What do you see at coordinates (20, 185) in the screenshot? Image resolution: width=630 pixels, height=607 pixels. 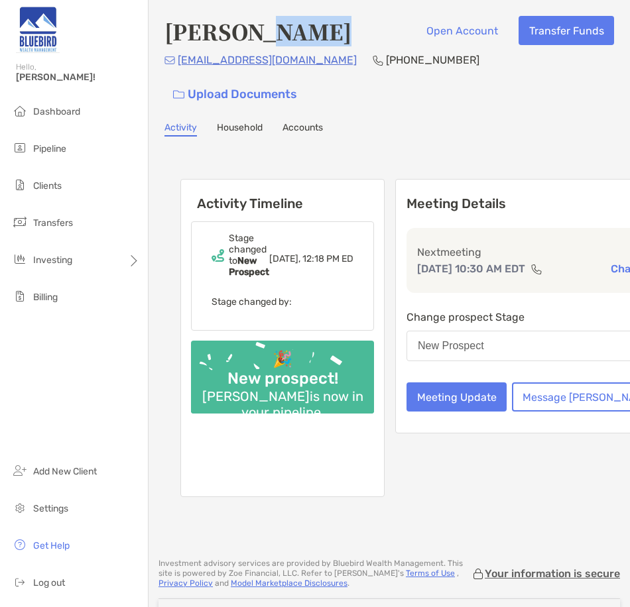 I see `img: clients icon` at bounding box center [20, 185].